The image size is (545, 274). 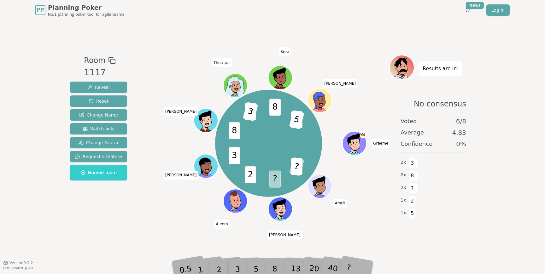 I want to click on span: Graeme is the host, so click(x=362, y=135).